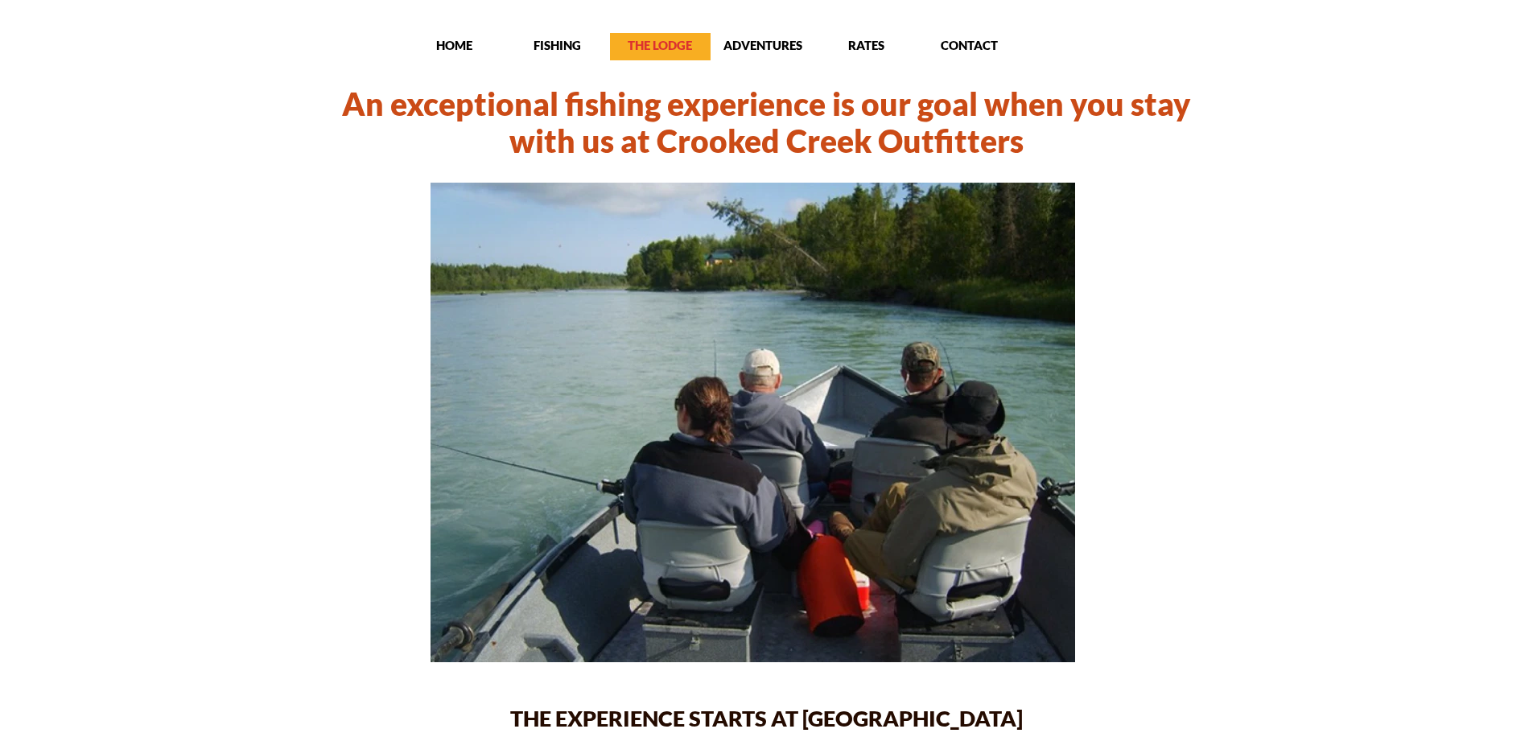  What do you see at coordinates (763, 45) in the screenshot?
I see `p: ADVENTURES` at bounding box center [763, 45].